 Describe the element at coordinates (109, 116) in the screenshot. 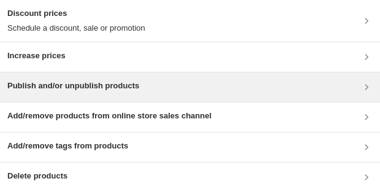

I see `h3: Add/remove products from online store sales channel` at that location.